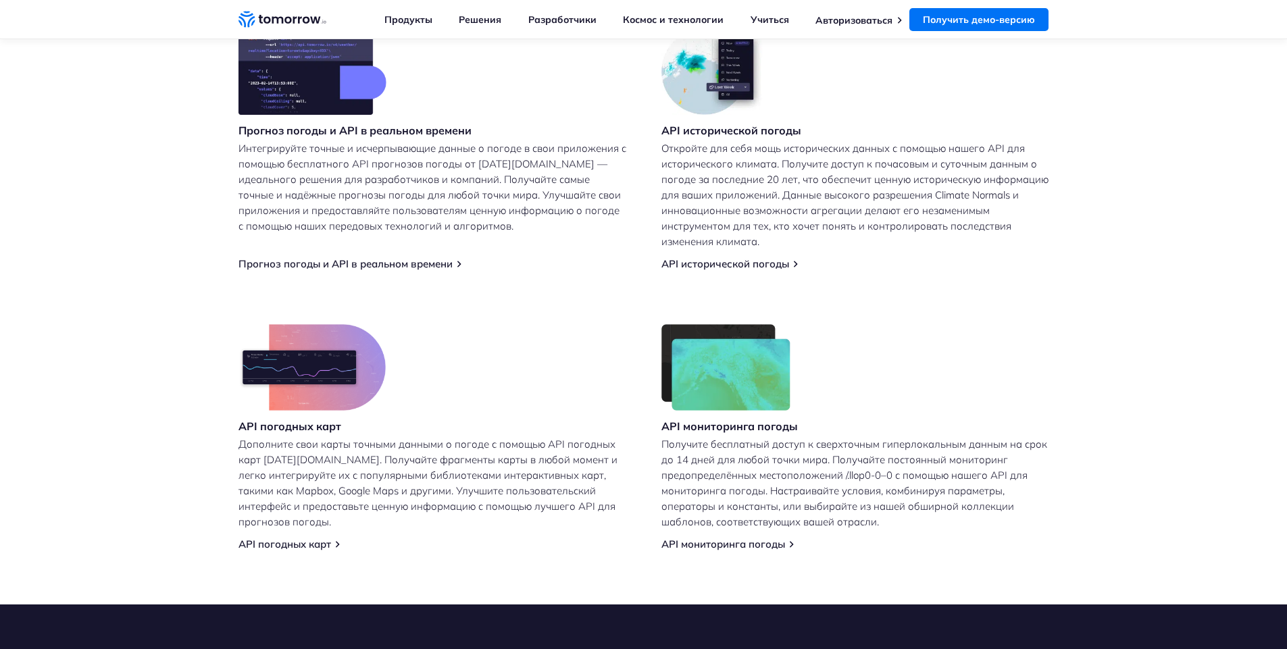 This screenshot has height=649, width=1287. Describe the element at coordinates (854, 483) in the screenshot. I see `font: Получите бесплатный доступ к сверхточным гиперлокальным данным на срок до 14 дней для любой точки...` at that location.